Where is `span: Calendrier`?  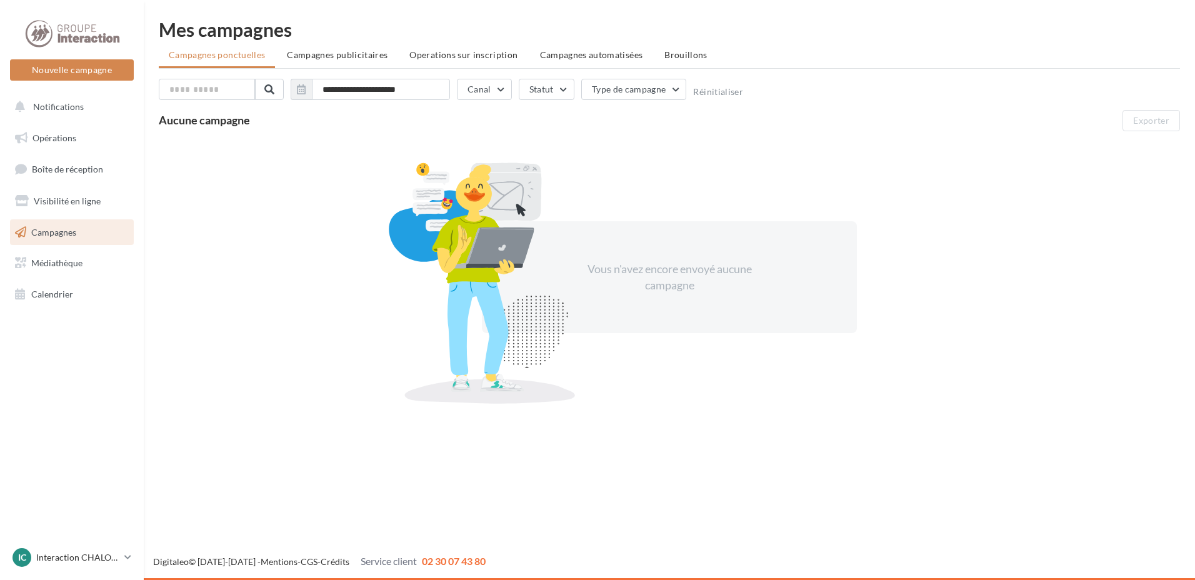
span: Calendrier is located at coordinates (52, 294).